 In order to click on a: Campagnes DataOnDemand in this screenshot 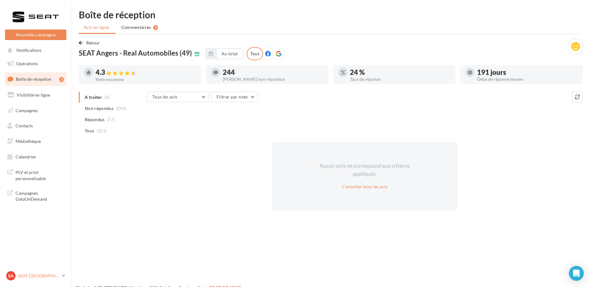, I will do `click(36, 195)`.